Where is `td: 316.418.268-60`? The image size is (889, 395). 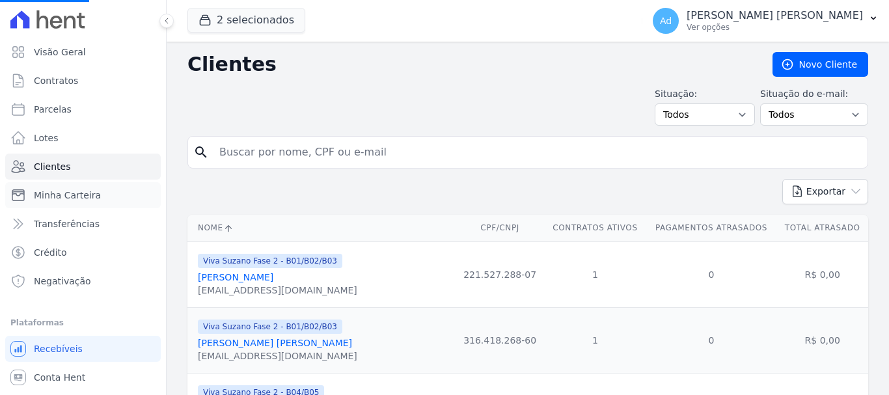 td: 316.418.268-60 is located at coordinates (500, 340).